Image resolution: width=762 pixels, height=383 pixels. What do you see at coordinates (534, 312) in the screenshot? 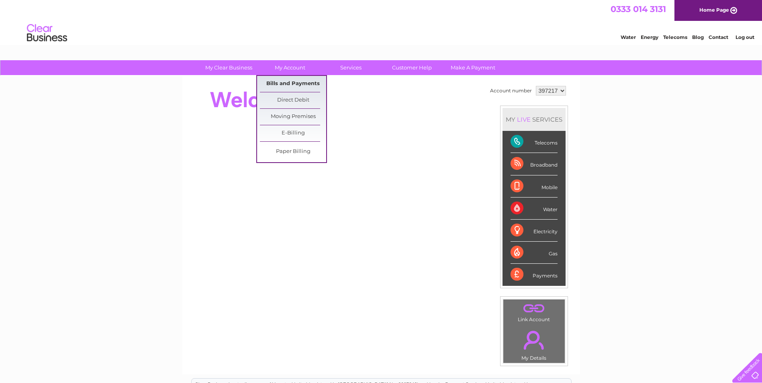
I see `td: Link Account` at bounding box center [534, 312].